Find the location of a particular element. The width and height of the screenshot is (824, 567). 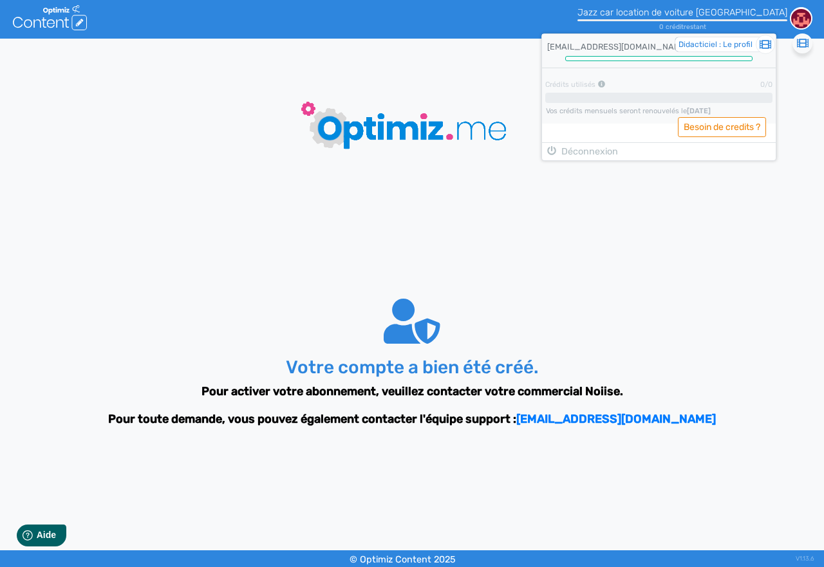

p: Pour toute demande, vous pouvez également contacter l'équipe support : is located at coordinates (412, 419).